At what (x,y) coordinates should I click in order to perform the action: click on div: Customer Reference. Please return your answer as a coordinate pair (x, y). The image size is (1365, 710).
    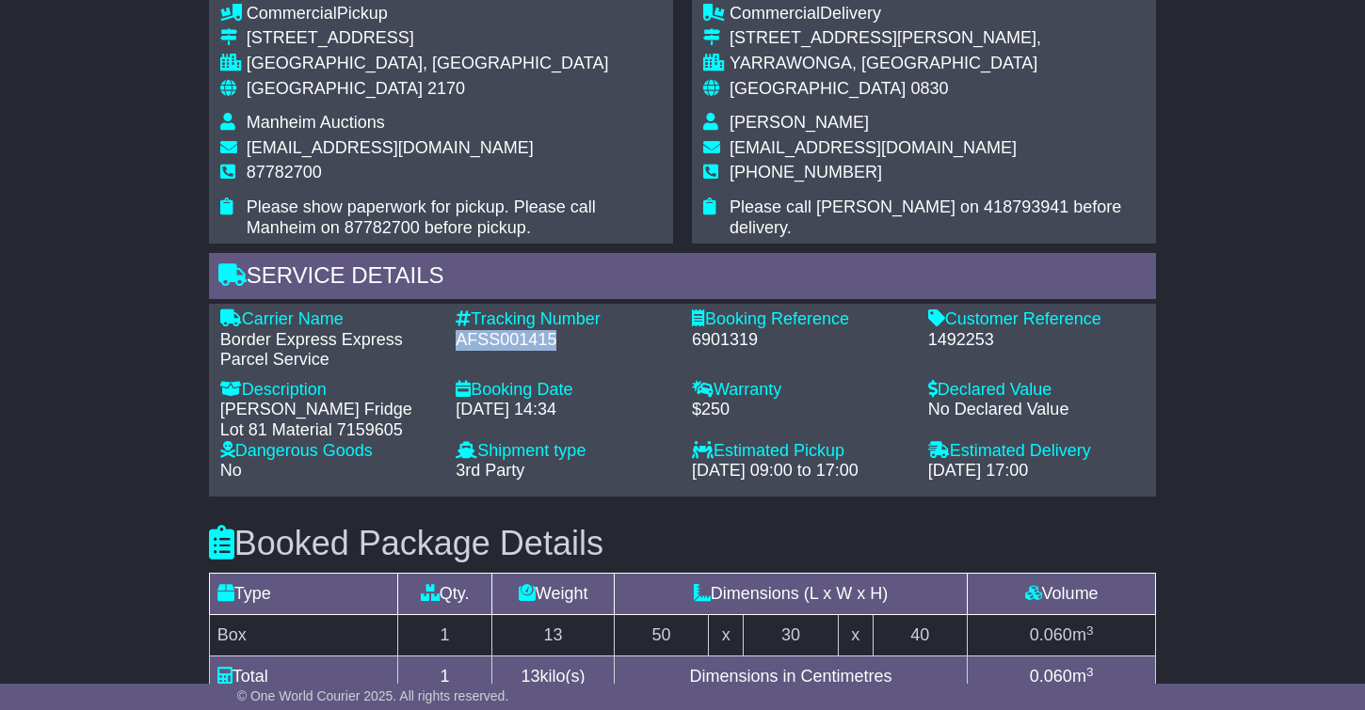
    Looking at the image, I should click on (1036, 320).